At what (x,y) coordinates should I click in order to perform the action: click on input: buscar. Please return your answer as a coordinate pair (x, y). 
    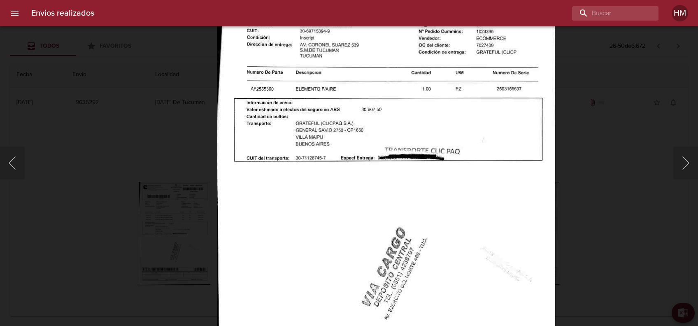
    Looking at the image, I should click on (608, 13).